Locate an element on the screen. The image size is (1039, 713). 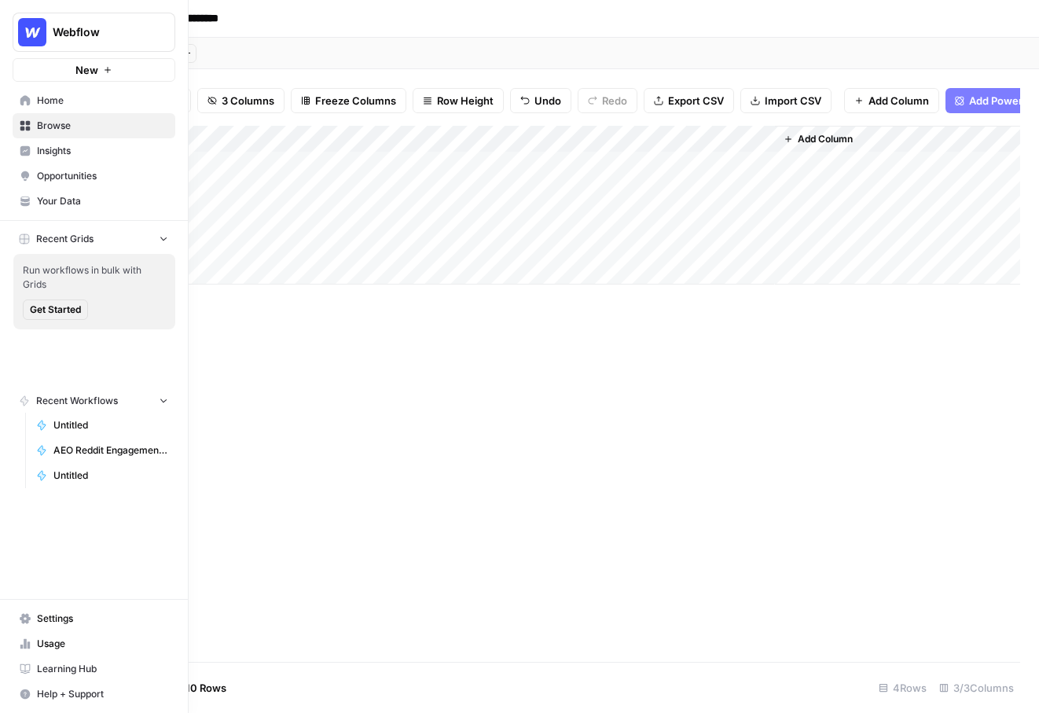
a: Browse is located at coordinates (94, 126).